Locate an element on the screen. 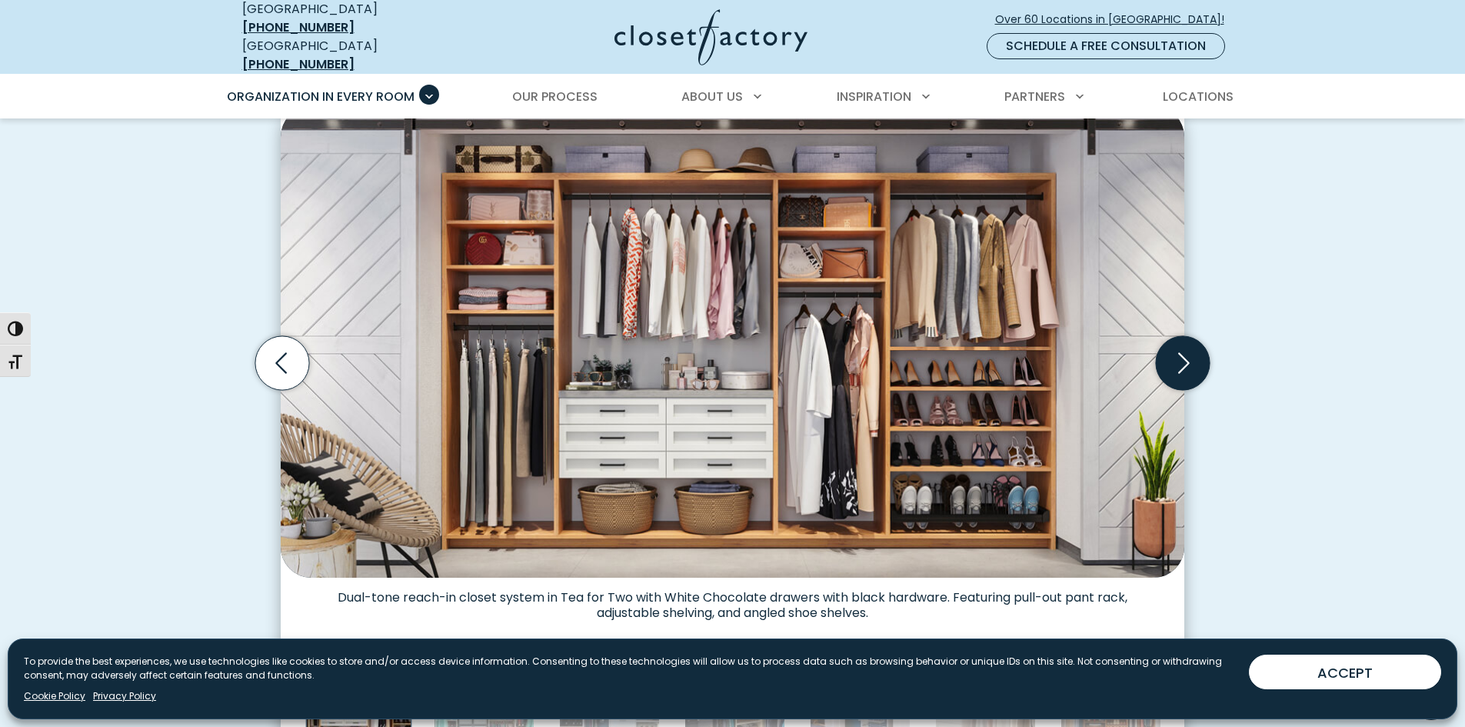 This screenshot has width=1465, height=727. img: Closet Factory Logo is located at coordinates (710, 37).